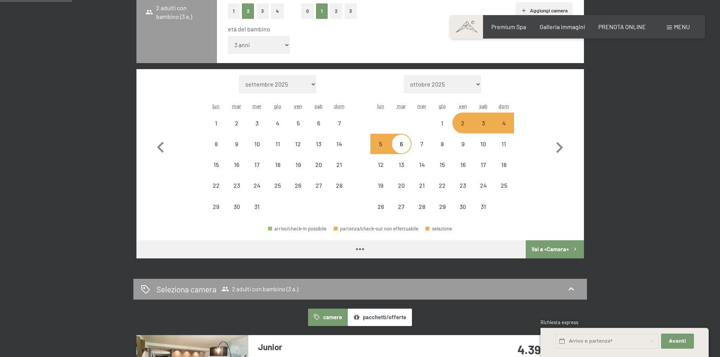  What do you see at coordinates (237, 192) in the screenshot?
I see `div: 23` at bounding box center [237, 192].